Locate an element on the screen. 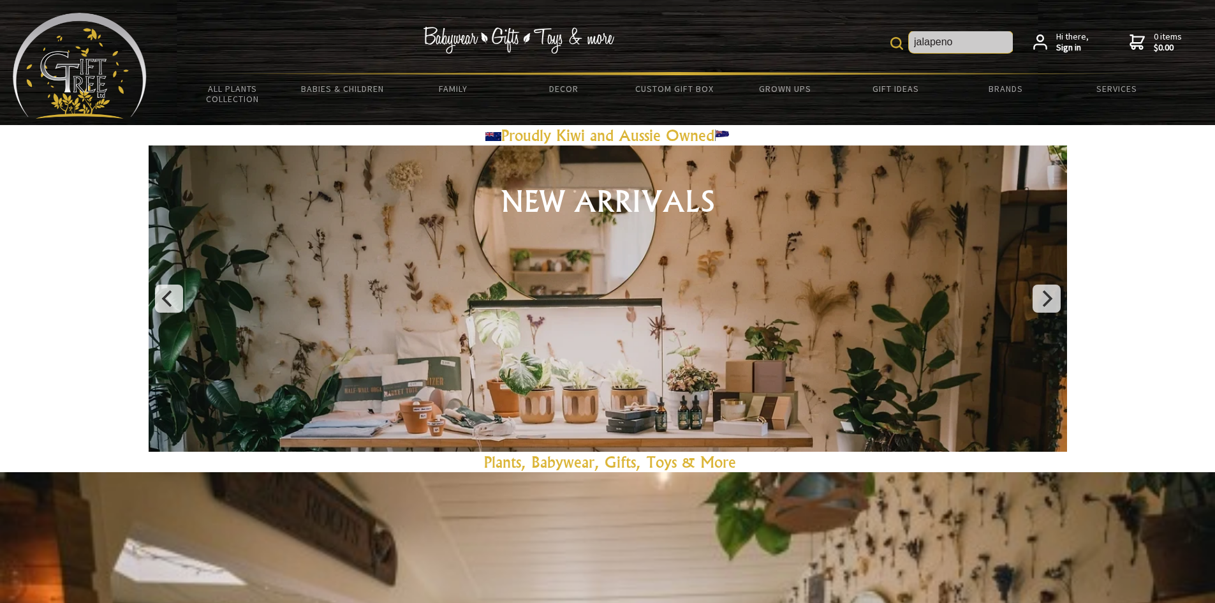 The width and height of the screenshot is (1215, 603). a: Grown Ups is located at coordinates (784, 89).